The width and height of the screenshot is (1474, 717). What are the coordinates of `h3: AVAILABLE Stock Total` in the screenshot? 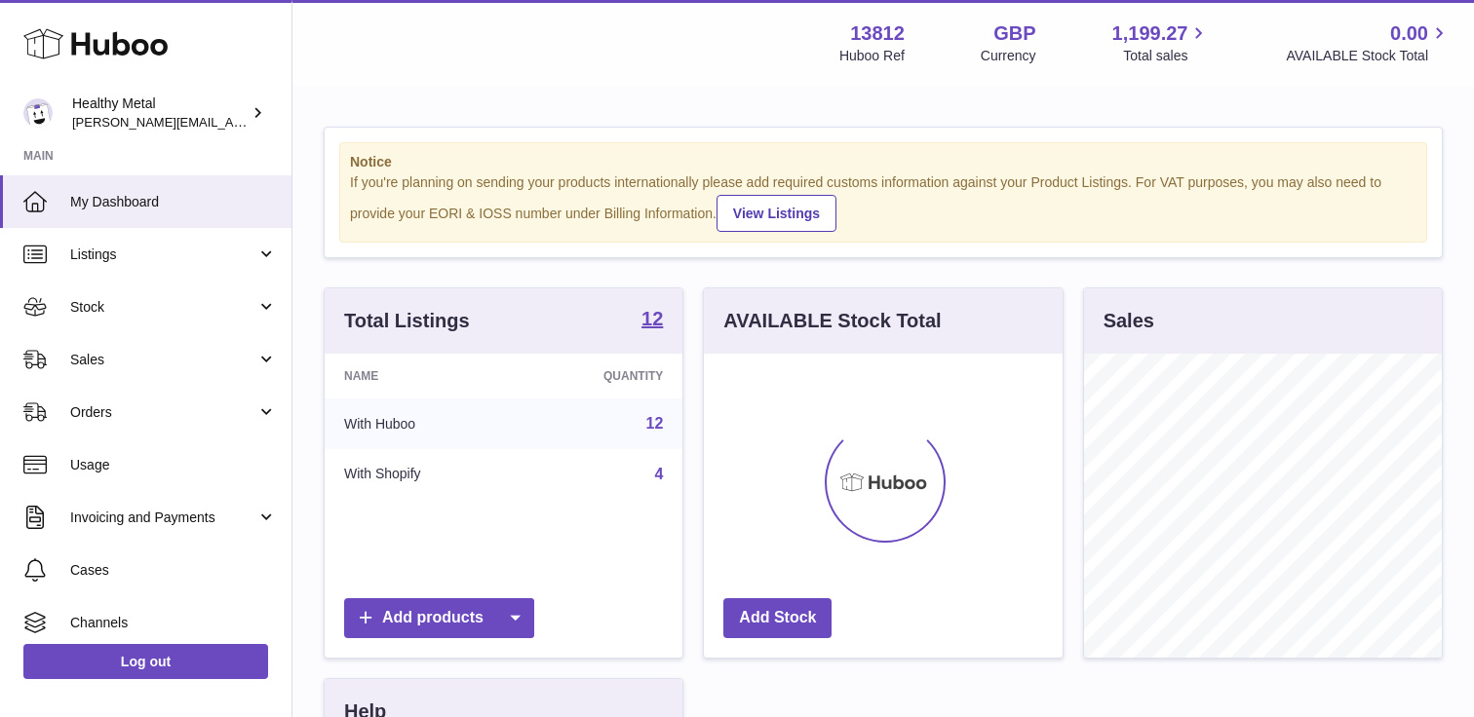 It's located at (831, 321).